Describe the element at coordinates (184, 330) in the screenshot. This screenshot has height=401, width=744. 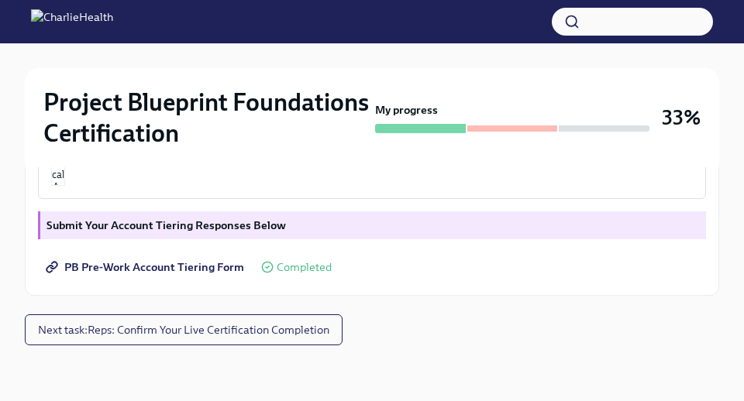
I see `span: Next task : Reps: Confirm Your Live Certification Completion` at that location.